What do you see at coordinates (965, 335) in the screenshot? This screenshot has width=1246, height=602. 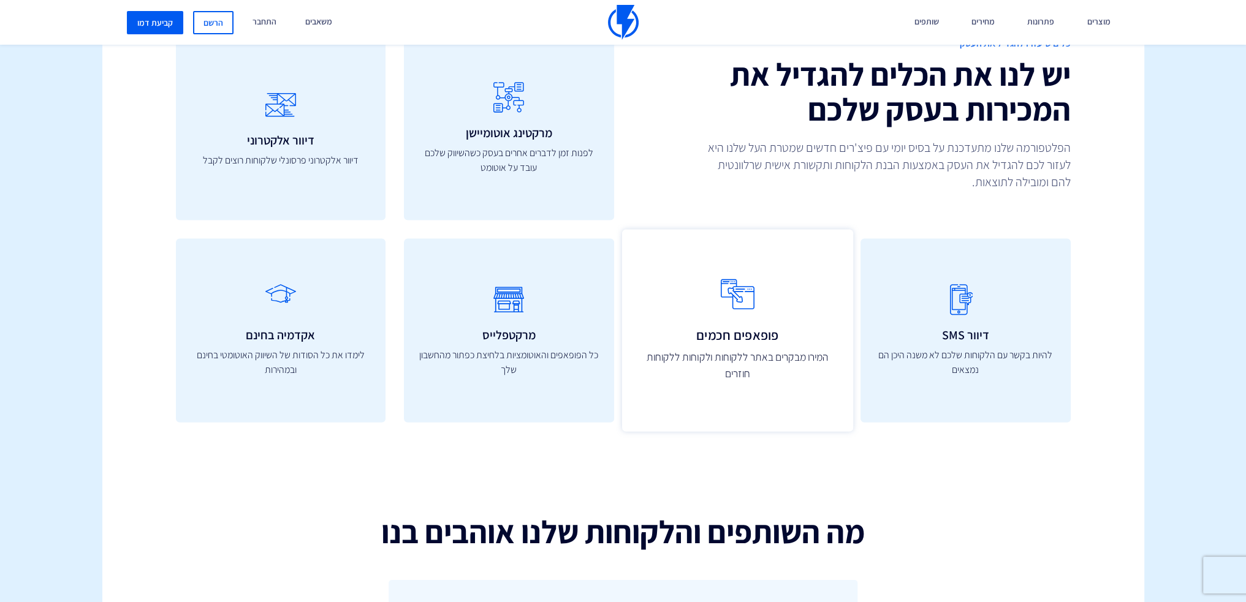 I see `h3: דיוור SMS` at bounding box center [965, 335].